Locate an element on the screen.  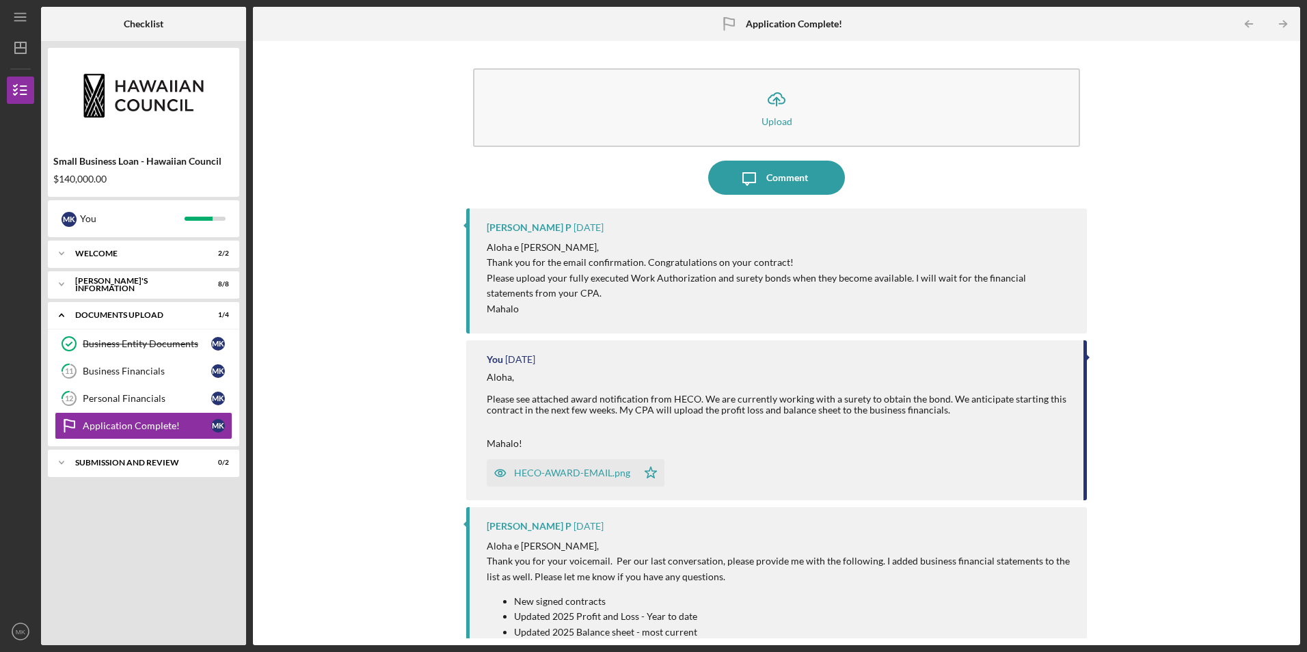
div: 8 / 8 is located at coordinates (217, 284).